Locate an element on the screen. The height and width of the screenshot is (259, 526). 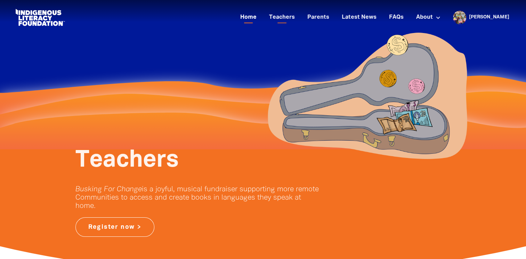
a: Home is located at coordinates (248, 17).